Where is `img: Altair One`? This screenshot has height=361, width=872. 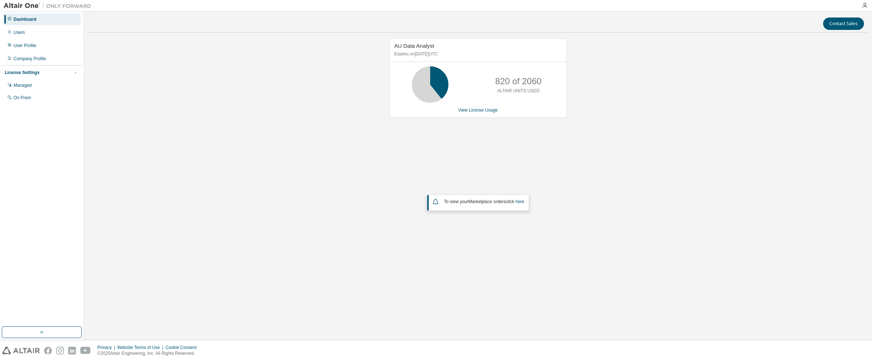 img: Altair One is located at coordinates (49, 6).